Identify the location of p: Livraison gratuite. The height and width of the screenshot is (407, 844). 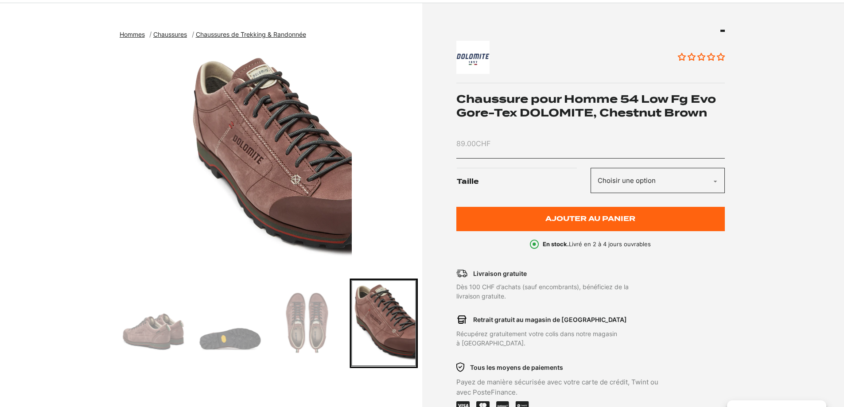
(500, 274).